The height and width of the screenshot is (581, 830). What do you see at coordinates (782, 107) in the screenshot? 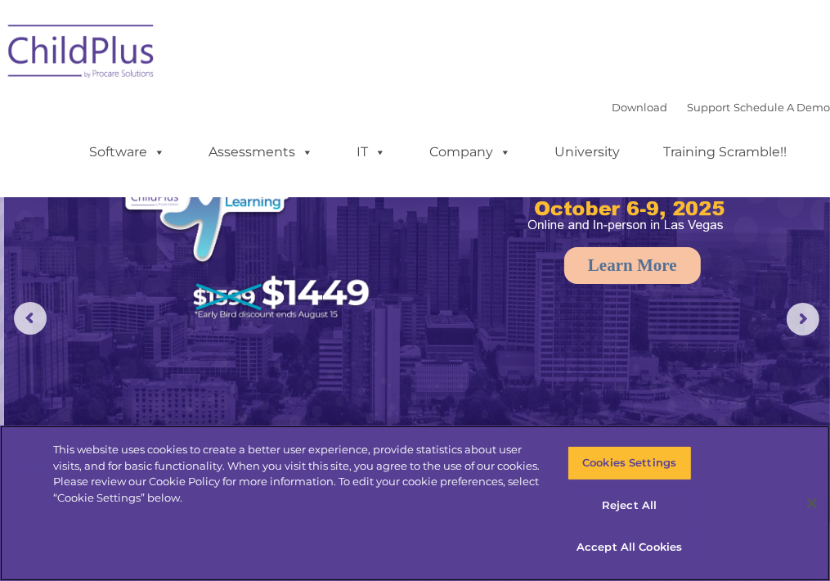
I see `a: Schedule A Demo` at bounding box center [782, 107].